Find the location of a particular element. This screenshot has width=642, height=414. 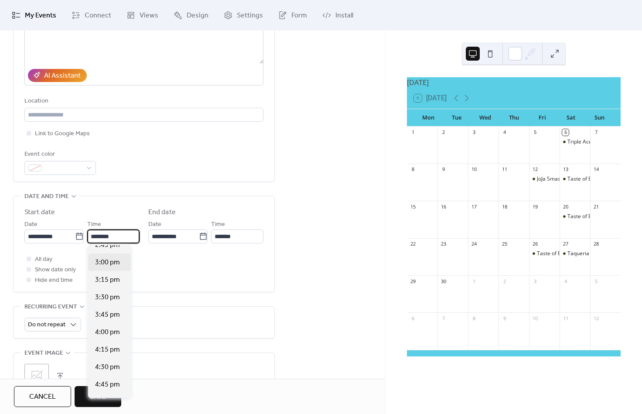

span: 3:00 pm is located at coordinates (107, 263).